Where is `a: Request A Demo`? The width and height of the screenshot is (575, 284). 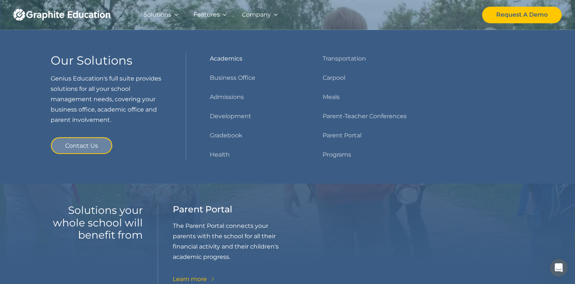 a: Request A Demo is located at coordinates (522, 15).